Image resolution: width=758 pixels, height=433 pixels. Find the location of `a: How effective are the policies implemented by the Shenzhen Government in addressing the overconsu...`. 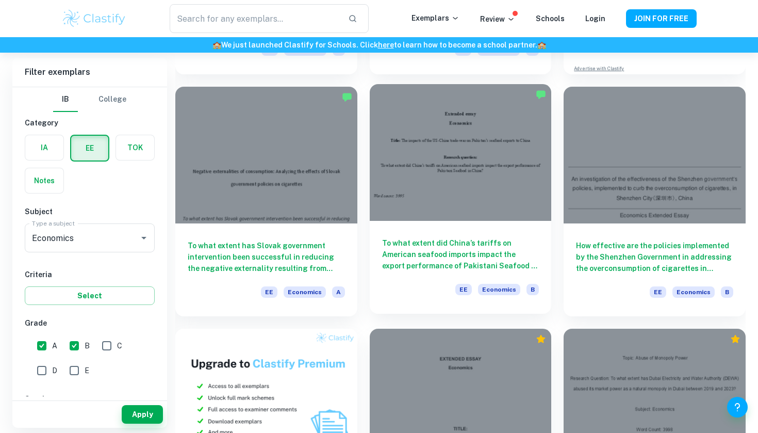

a: How effective are the policies implemented by the Shenzhen Government in addressing the overconsu... is located at coordinates (654, 201).